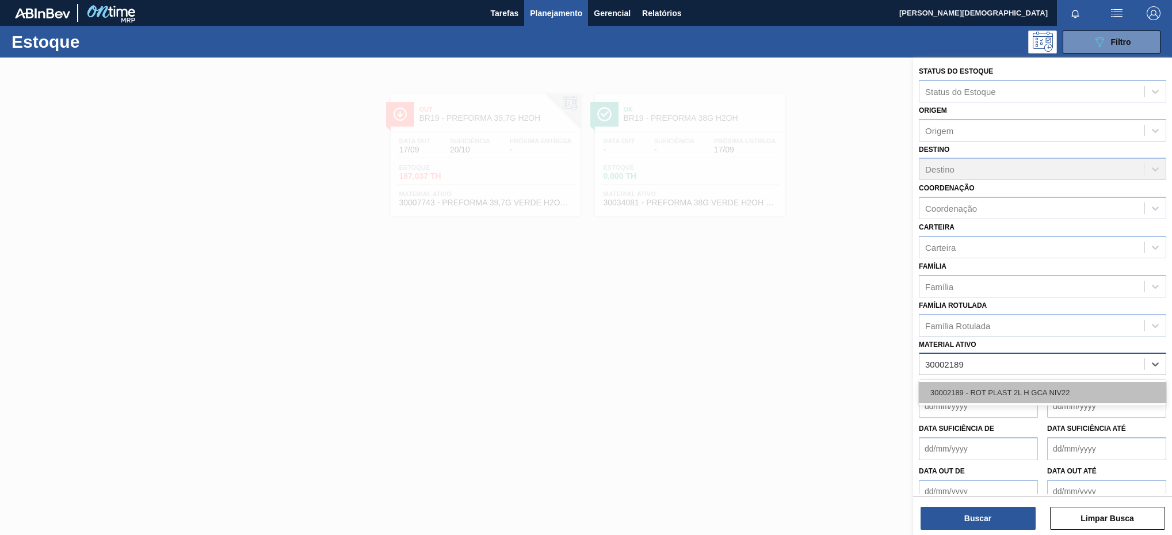 This screenshot has height=535, width=1172. What do you see at coordinates (933, 111) in the screenshot?
I see `label: Origem` at bounding box center [933, 111].